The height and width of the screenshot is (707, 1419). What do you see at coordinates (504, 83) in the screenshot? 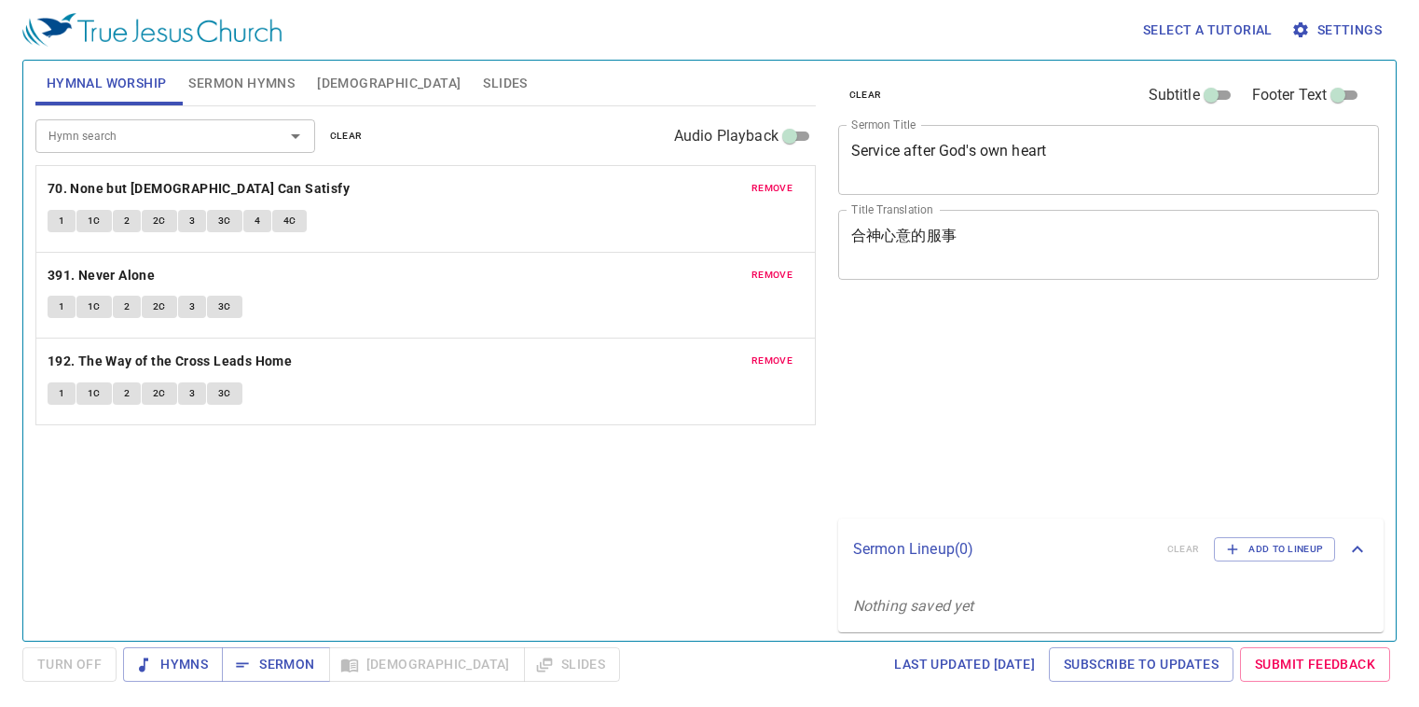
I see `span: Slides` at bounding box center [504, 83].